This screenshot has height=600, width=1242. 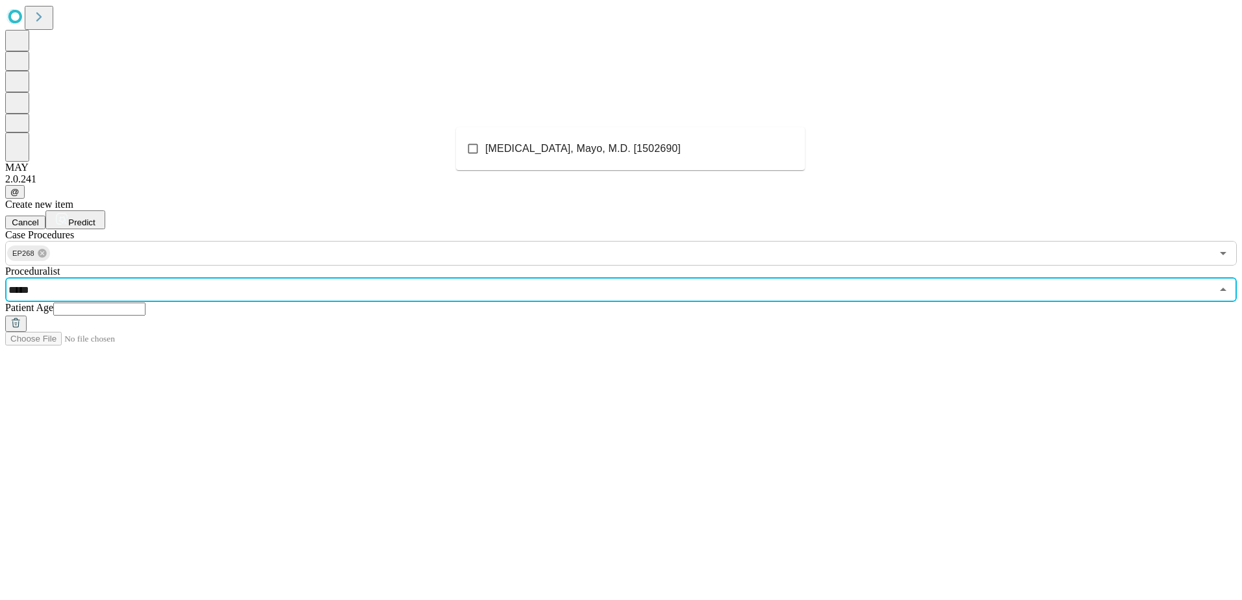 What do you see at coordinates (621, 168) in the screenshot?
I see `div: MAY` at bounding box center [621, 168].